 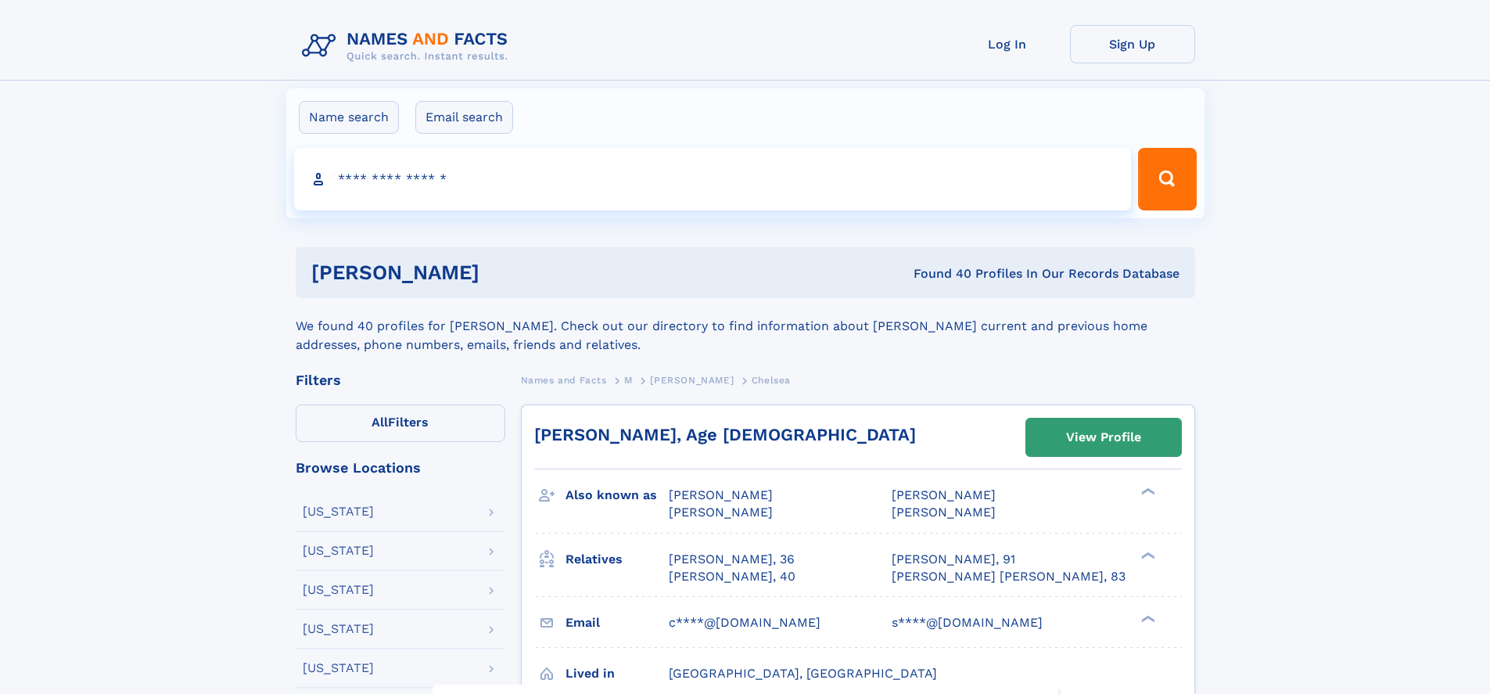 What do you see at coordinates (1132, 44) in the screenshot?
I see `a: Sign Up` at bounding box center [1132, 44].